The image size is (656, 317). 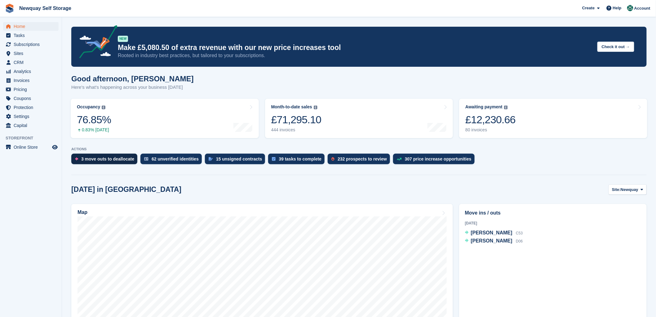 What do you see at coordinates (553, 213) in the screenshot?
I see `h2: Move ins / outs` at bounding box center [553, 213].